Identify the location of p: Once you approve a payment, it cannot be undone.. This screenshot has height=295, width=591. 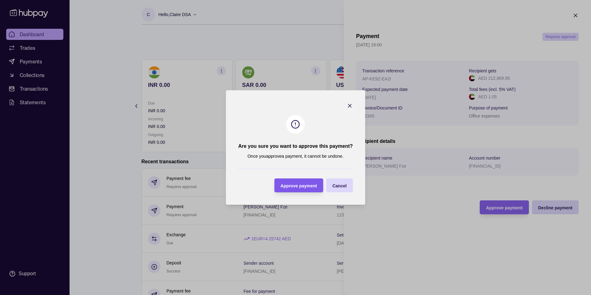
(295, 156).